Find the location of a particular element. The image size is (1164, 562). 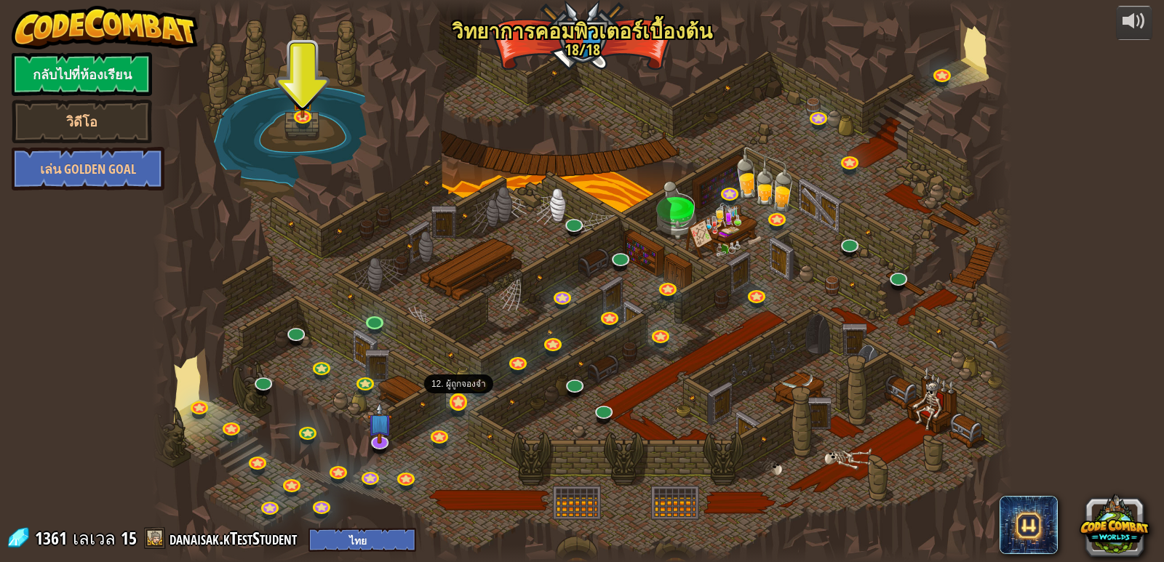

img: CodeCombat - Learn how to code by playing a game is located at coordinates (105, 28).